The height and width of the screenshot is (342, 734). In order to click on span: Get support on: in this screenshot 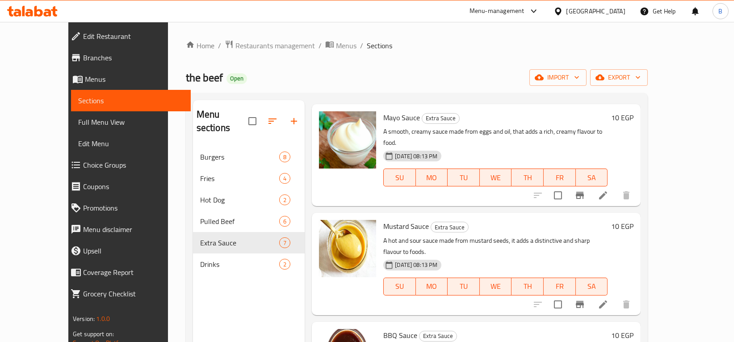, I will do `click(93, 333)`.